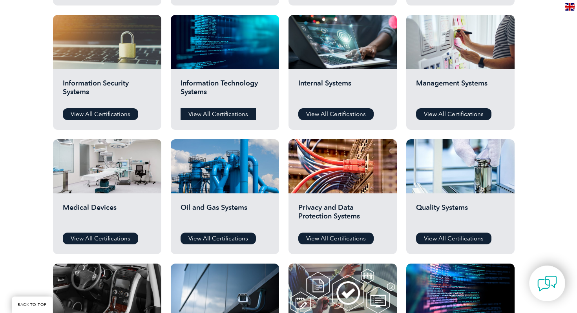 This screenshot has height=313, width=577. Describe the element at coordinates (460, 91) in the screenshot. I see `h2: Management Systems` at that location.